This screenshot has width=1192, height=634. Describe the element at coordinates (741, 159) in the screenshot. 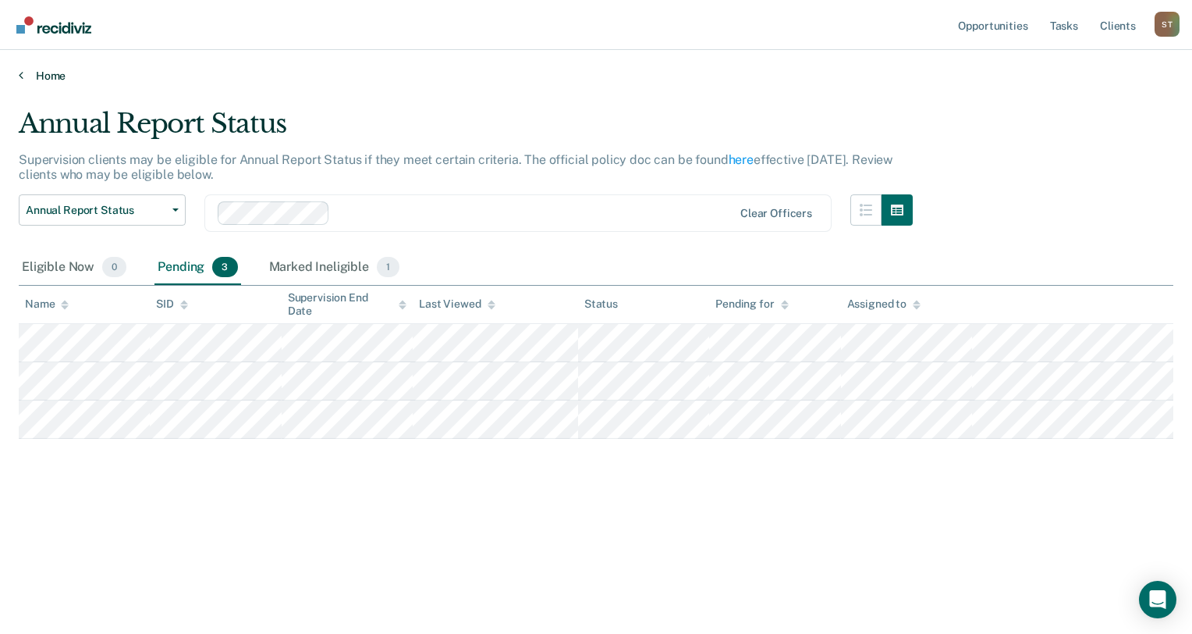

I see `a: here` at that location.